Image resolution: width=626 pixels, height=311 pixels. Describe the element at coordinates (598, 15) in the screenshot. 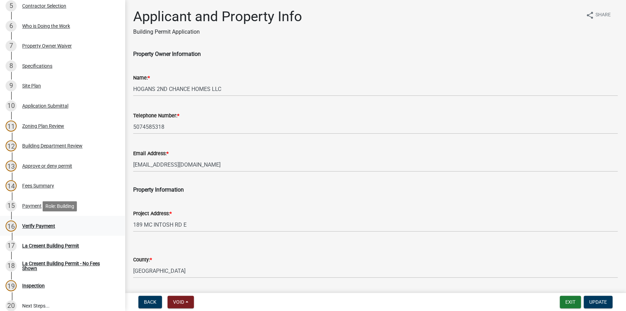

I see `button: shareShare` at that location.